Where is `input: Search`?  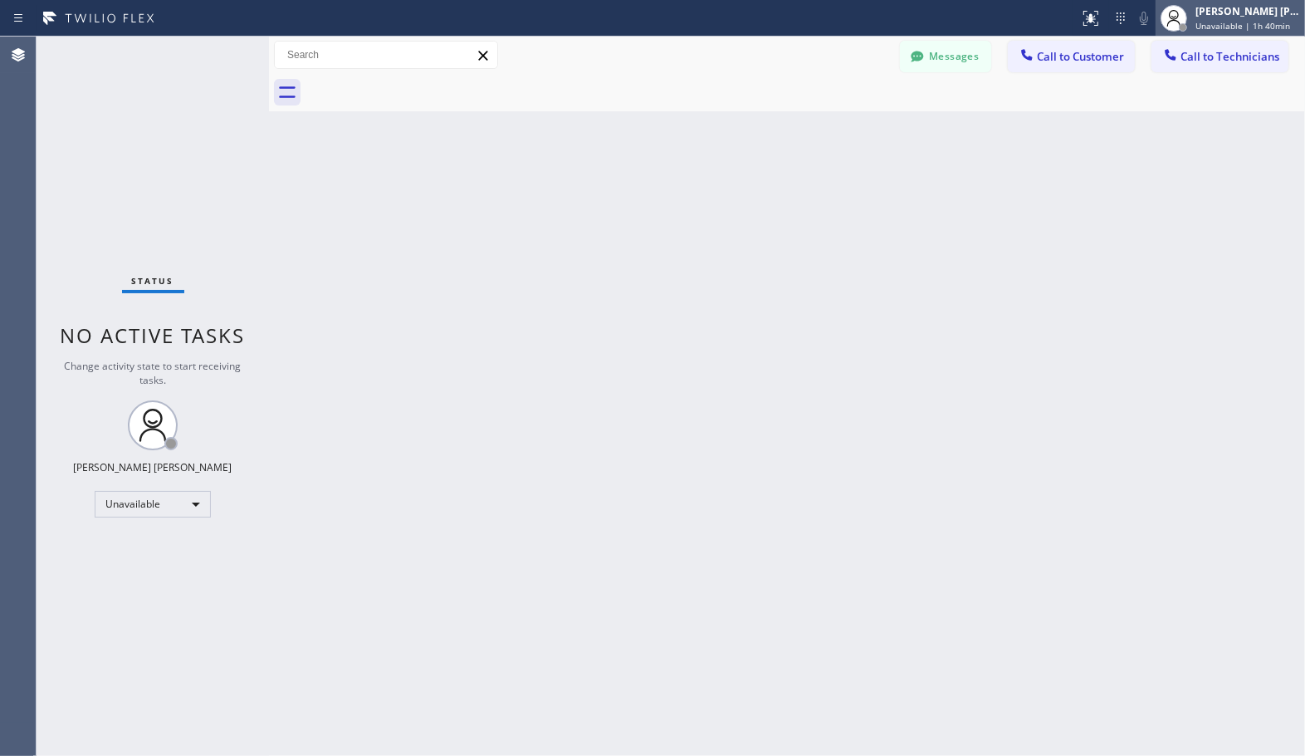 input: Search is located at coordinates (386, 55).